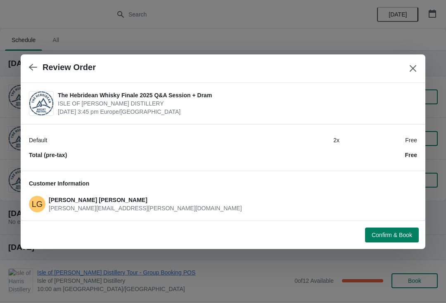  I want to click on img: The Hebridean Whisky Finale 2025 Q&A Session + Dram | ISLE OF HARRIS DISTILLERY | September 13 | ..., so click(41, 104).